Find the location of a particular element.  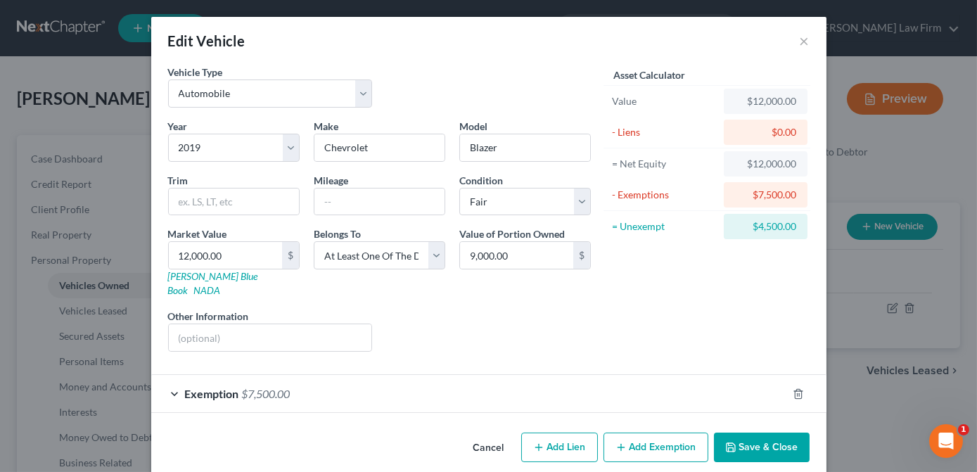

a: NADA is located at coordinates (208, 290).